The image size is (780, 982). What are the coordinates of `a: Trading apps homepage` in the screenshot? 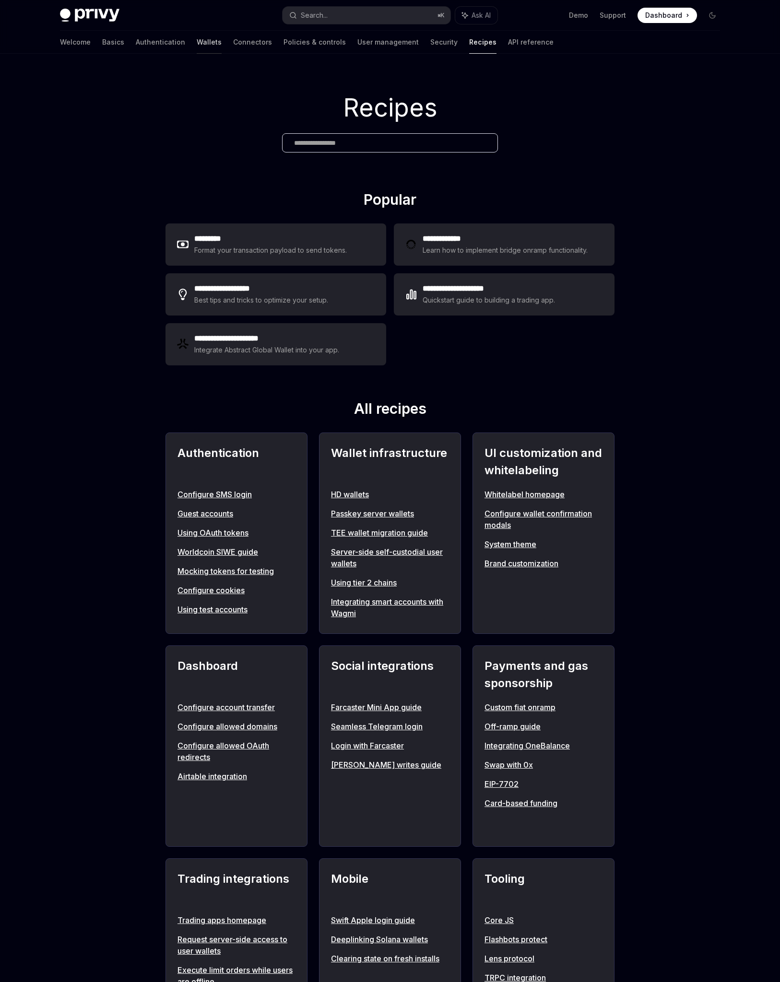 It's located at (236, 920).